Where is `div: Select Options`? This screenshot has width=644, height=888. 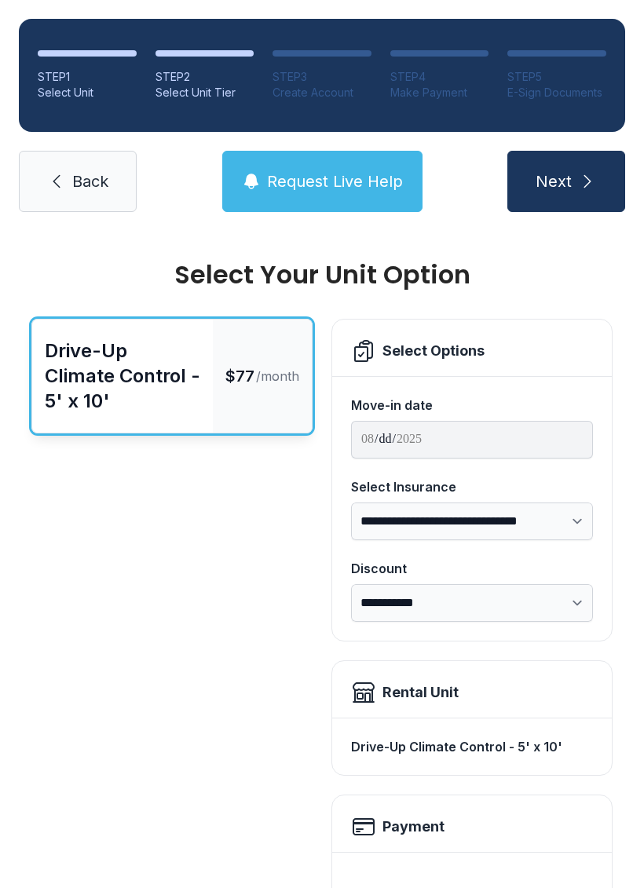
div: Select Options is located at coordinates (433, 351).